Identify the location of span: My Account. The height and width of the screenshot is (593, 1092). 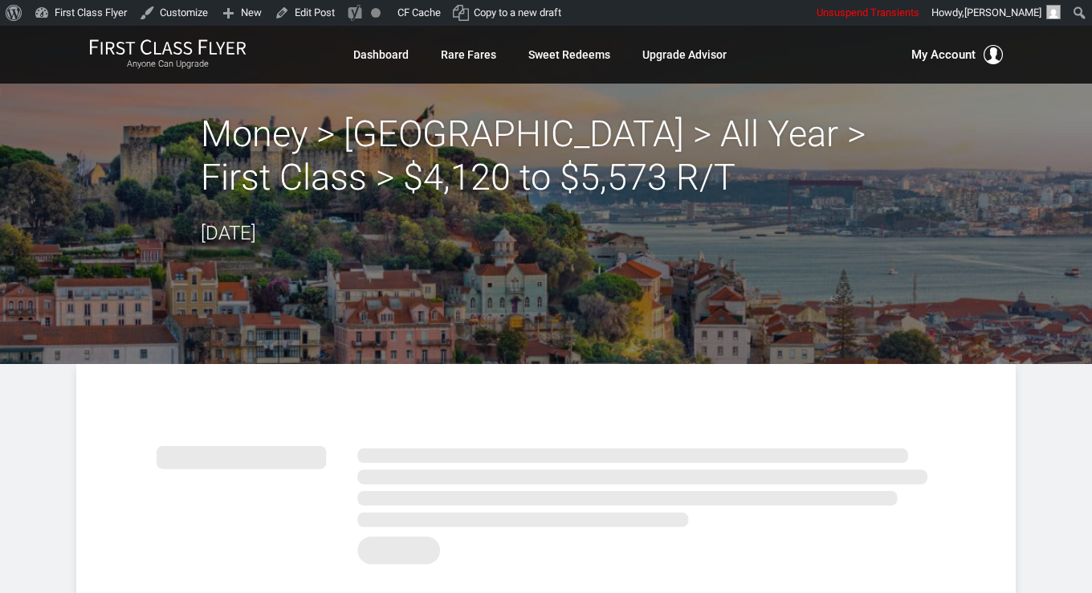
(944, 55).